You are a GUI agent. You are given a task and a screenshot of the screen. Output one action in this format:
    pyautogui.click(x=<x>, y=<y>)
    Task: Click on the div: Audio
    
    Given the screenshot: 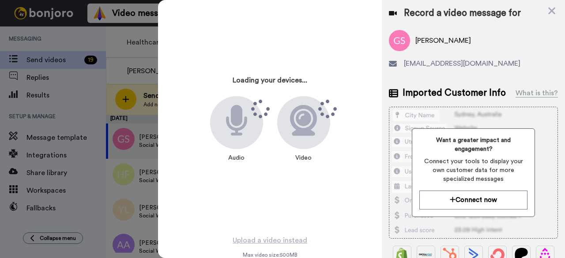 What is the action you would take?
    pyautogui.click(x=236, y=158)
    